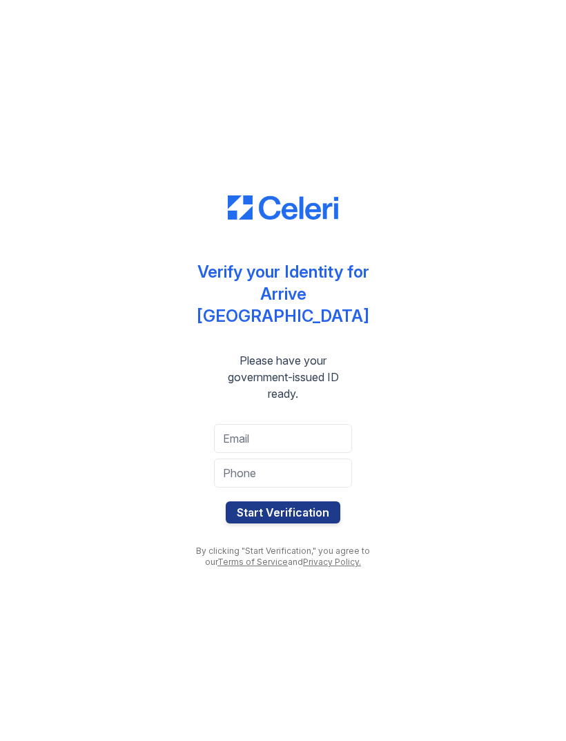 This screenshot has width=566, height=741. What do you see at coordinates (283, 512) in the screenshot?
I see `button: Start Verification` at bounding box center [283, 512].